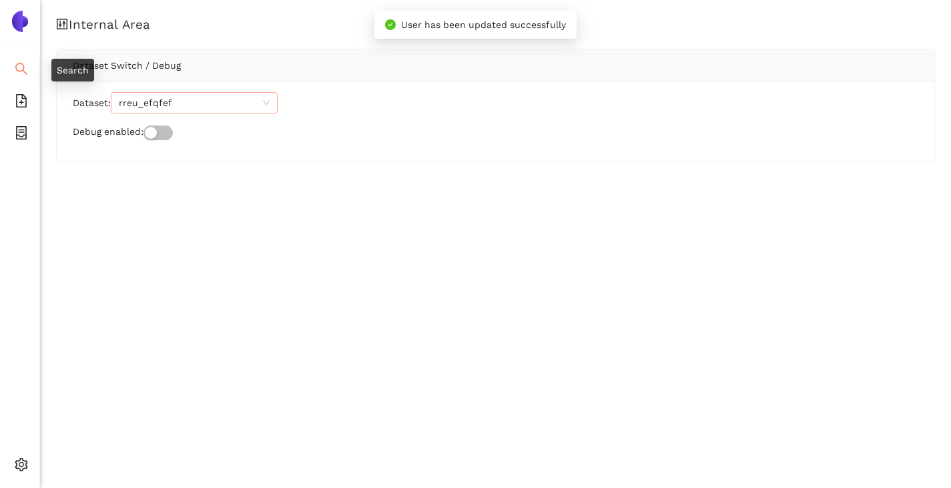 The height and width of the screenshot is (488, 951). What do you see at coordinates (73, 70) in the screenshot?
I see `div: Search` at bounding box center [73, 70].